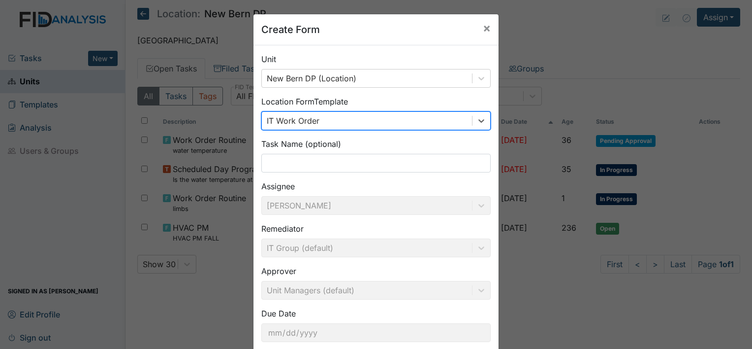 The width and height of the screenshot is (752, 349). Describe the element at coordinates (283, 228) in the screenshot. I see `label: Remediator` at that location.